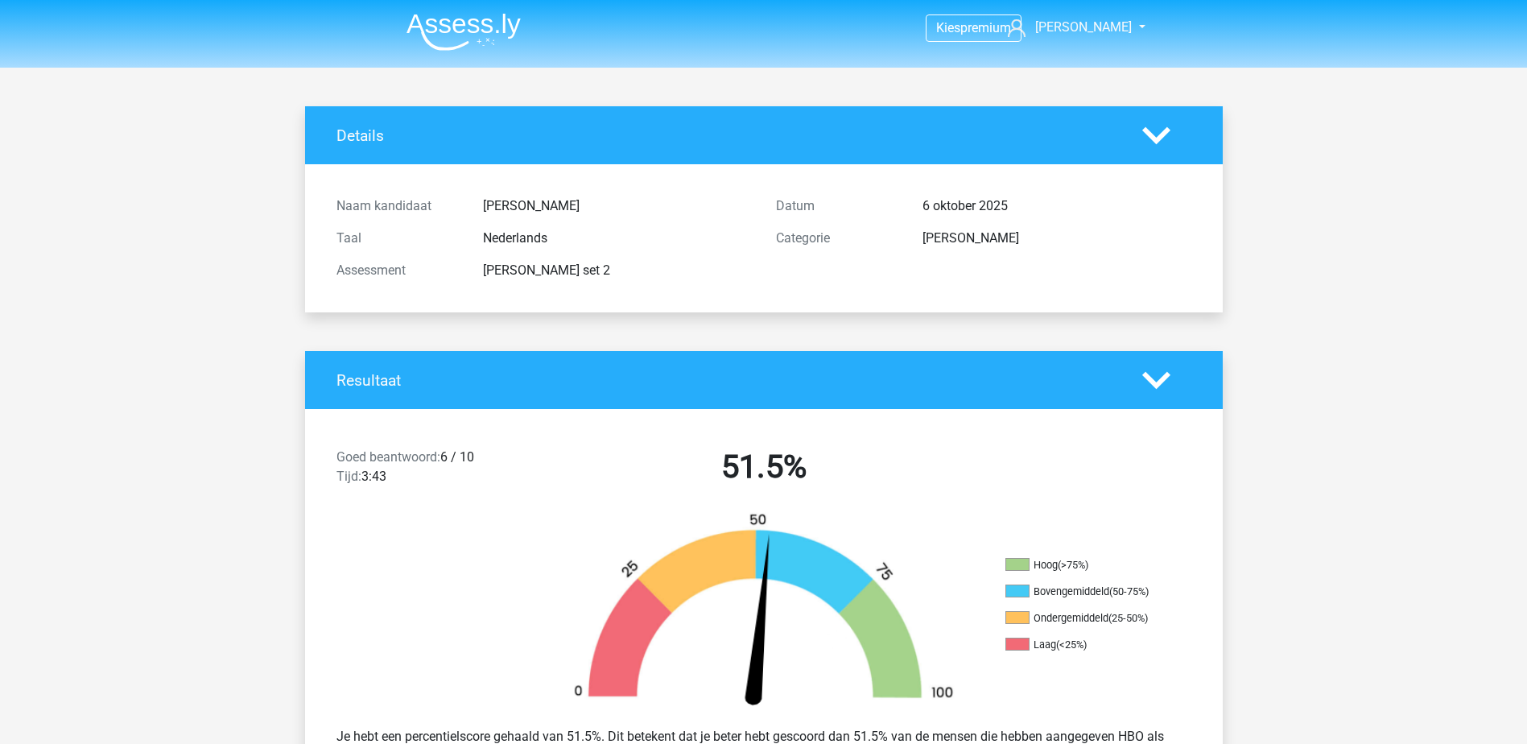 This screenshot has width=1527, height=744. Describe the element at coordinates (837, 238) in the screenshot. I see `div: Categorie` at that location.